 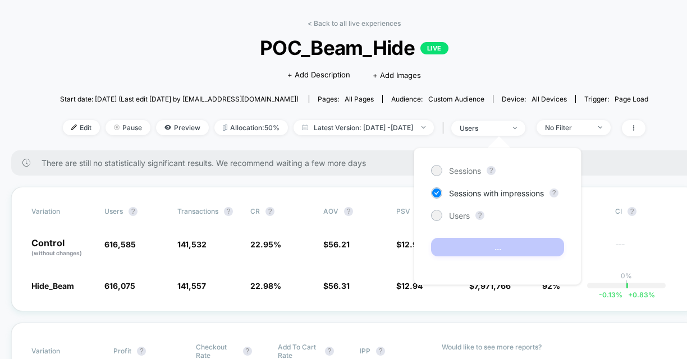 I want to click on span: 141,532, so click(x=192, y=244).